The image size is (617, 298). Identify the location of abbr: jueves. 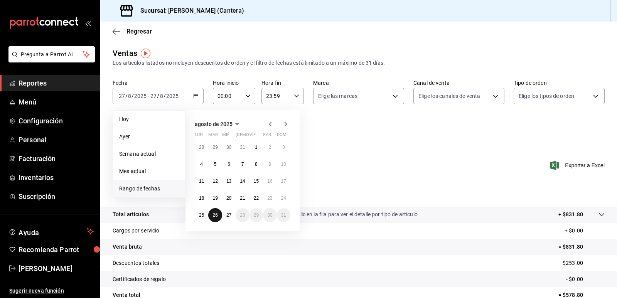
(258, 136).